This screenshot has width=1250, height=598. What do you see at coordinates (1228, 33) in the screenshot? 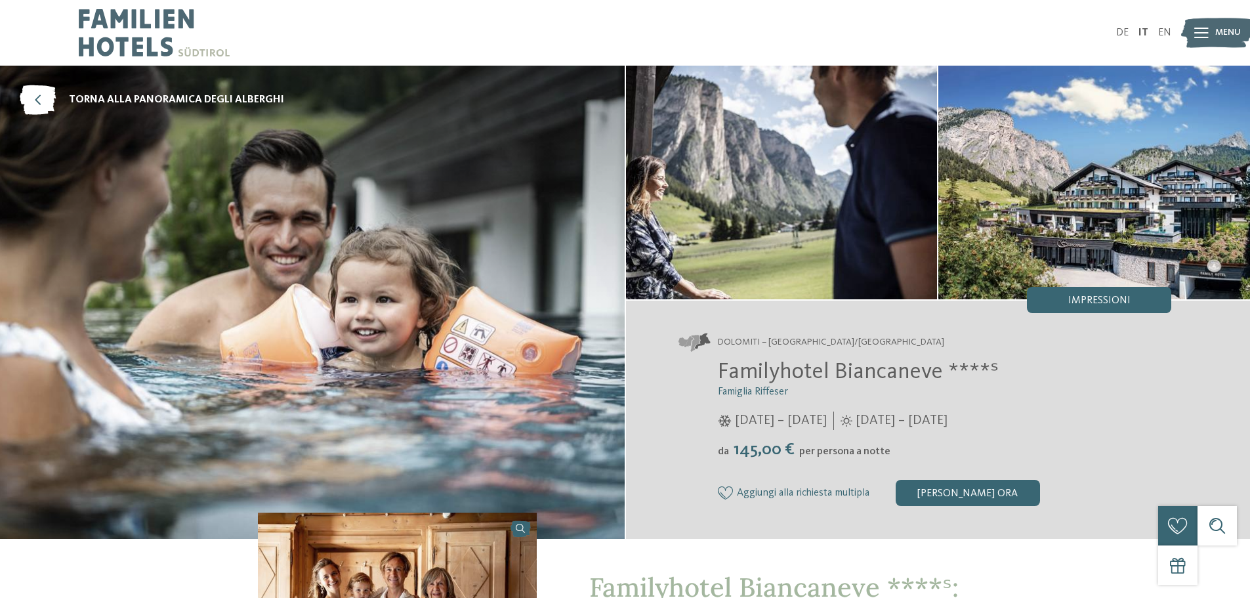
I see `span: Menu` at bounding box center [1228, 33].